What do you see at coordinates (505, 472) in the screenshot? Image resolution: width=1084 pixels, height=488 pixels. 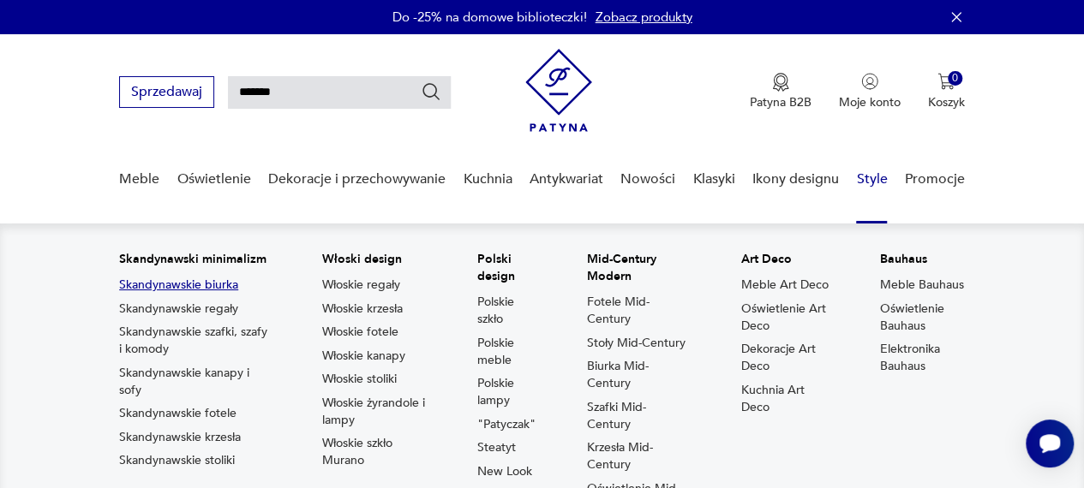 I see `a: New Look` at bounding box center [505, 472].